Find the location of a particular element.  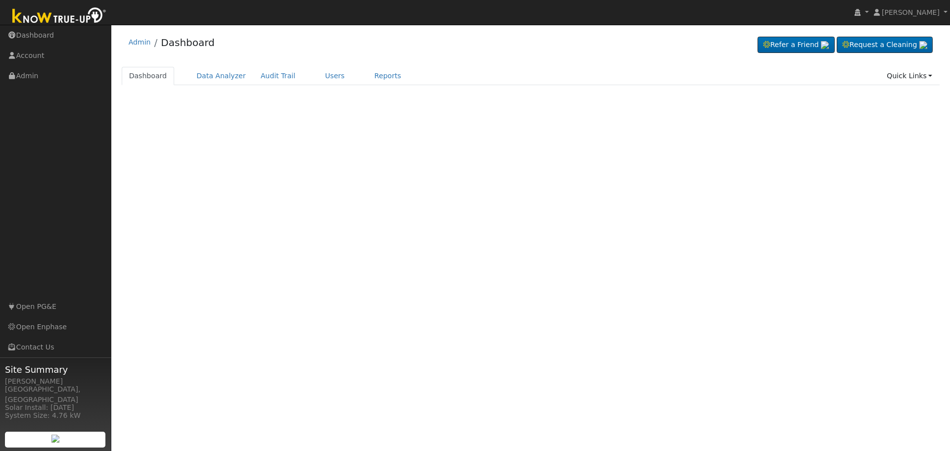

img: Know True-Up is located at coordinates (59, 16).